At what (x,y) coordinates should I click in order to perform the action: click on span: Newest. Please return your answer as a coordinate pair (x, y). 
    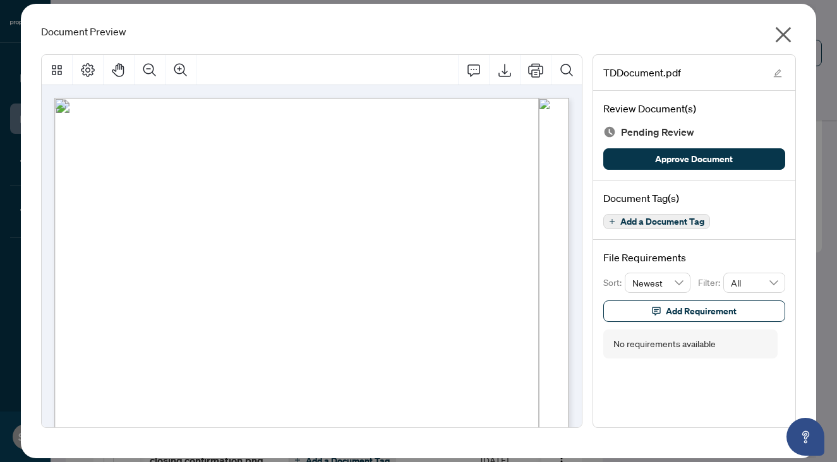
    Looking at the image, I should click on (657, 283).